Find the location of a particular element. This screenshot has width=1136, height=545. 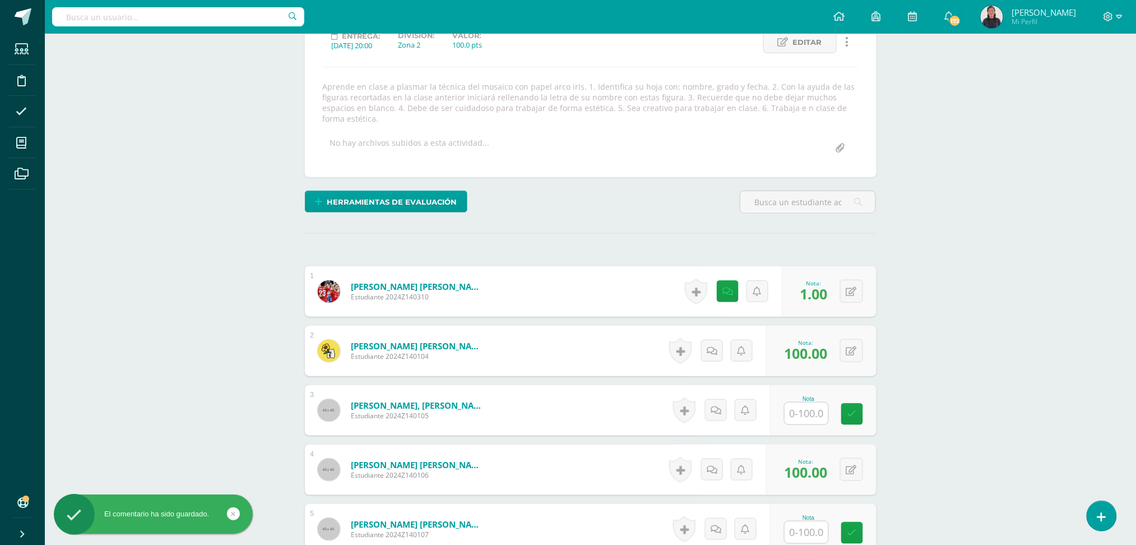

div: El comentario ha sido guardado. is located at coordinates (153, 514).